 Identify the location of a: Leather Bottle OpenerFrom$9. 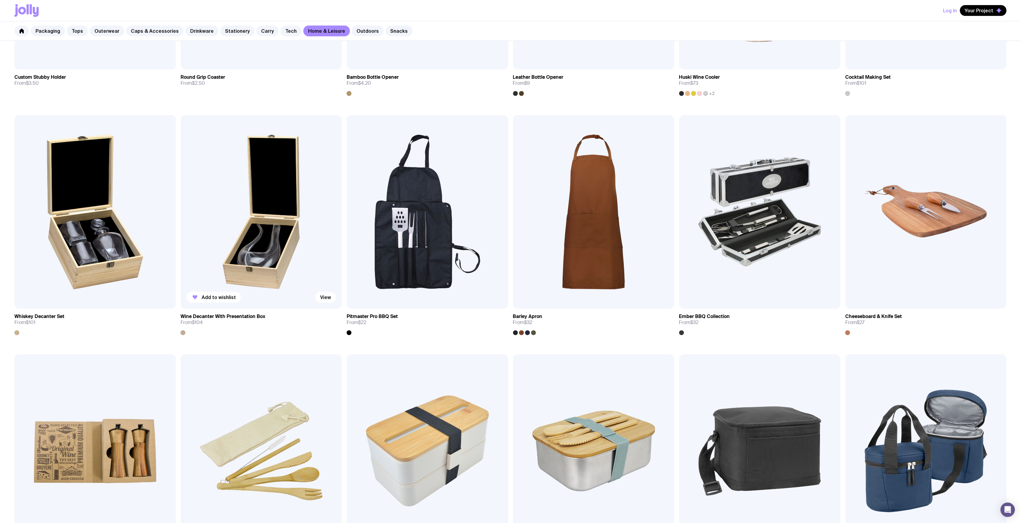
(594, 83).